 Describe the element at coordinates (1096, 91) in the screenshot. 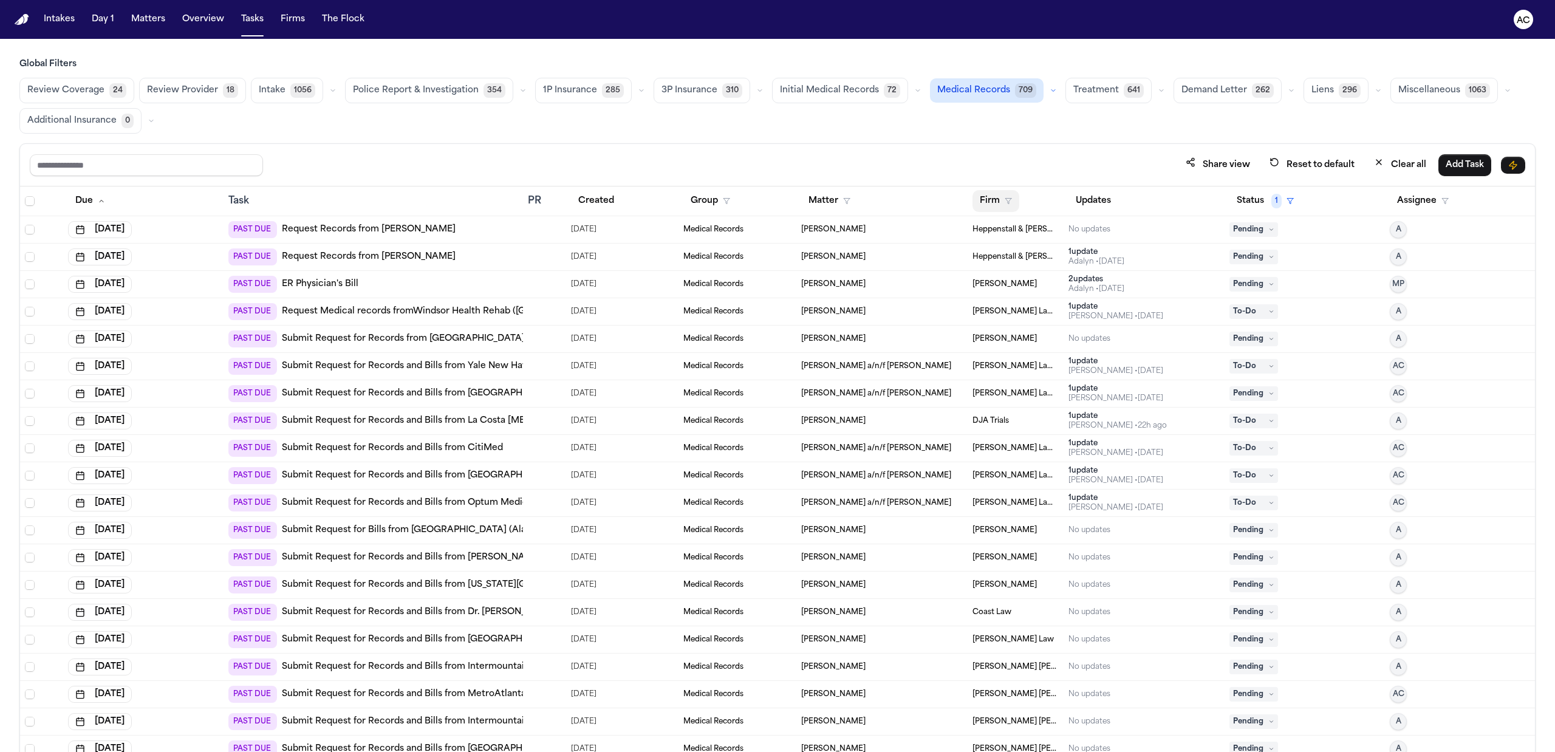

I see `span: Treatment` at that location.